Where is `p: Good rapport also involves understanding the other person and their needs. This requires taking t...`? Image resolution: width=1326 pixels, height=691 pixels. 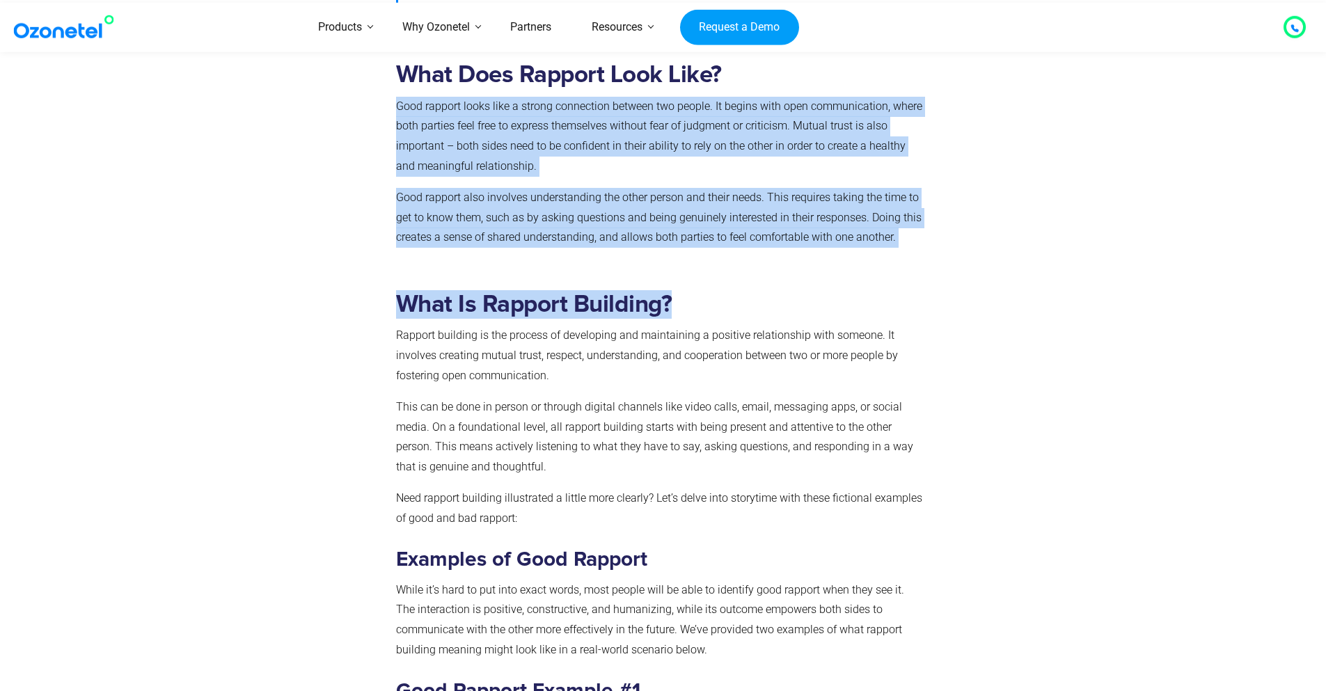
p: Good rapport also involves understanding the other person and their needs. This requires taking t... is located at coordinates (660, 218).